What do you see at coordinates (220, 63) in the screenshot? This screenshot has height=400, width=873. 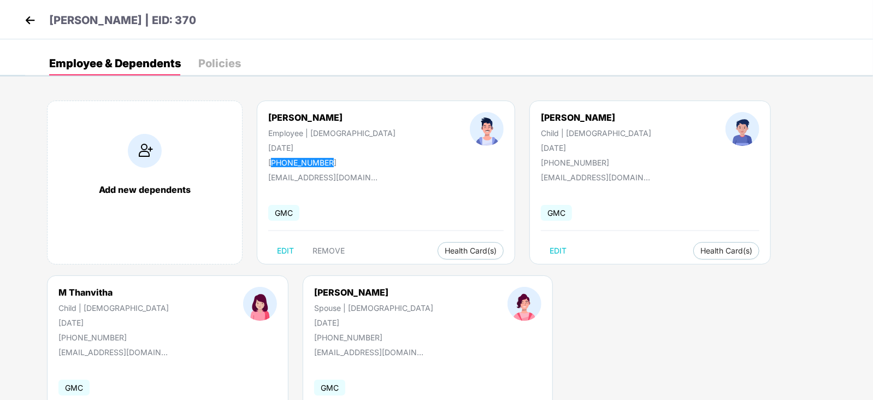 I see `div: Policies` at bounding box center [220, 63].